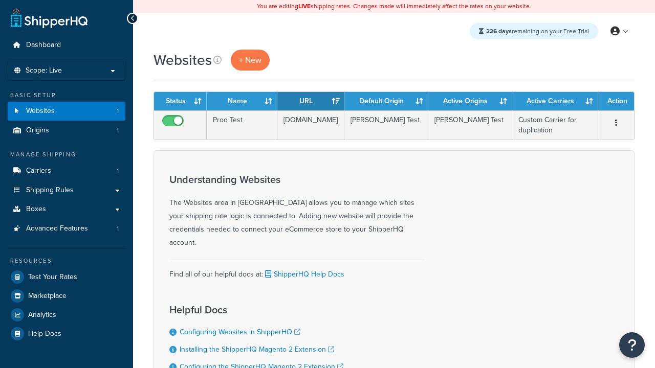 This screenshot has width=655, height=368. What do you see at coordinates (67, 296) in the screenshot?
I see `li: Marketplace` at bounding box center [67, 296].